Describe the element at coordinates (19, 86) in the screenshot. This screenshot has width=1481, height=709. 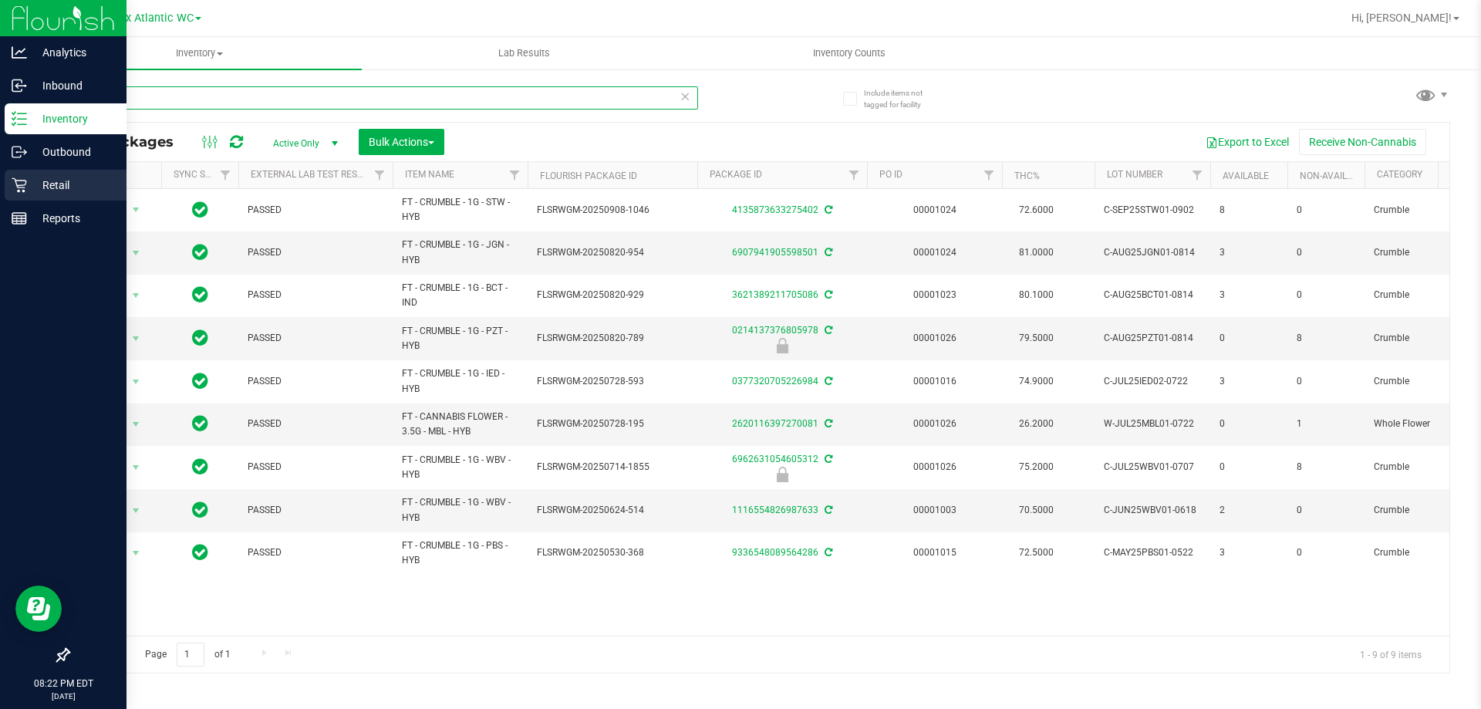
I see `inline-svg: Inbound` at that location.